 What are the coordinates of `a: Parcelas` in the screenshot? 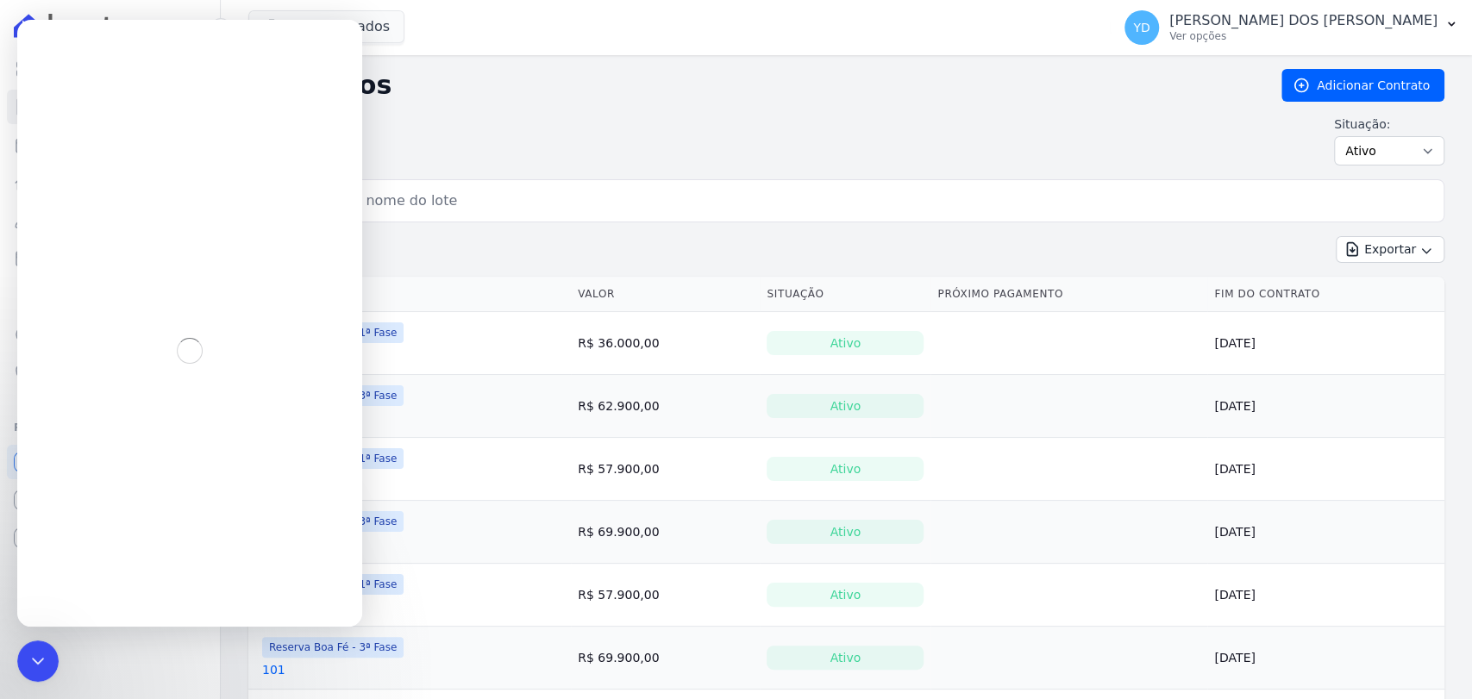 It's located at (110, 145).